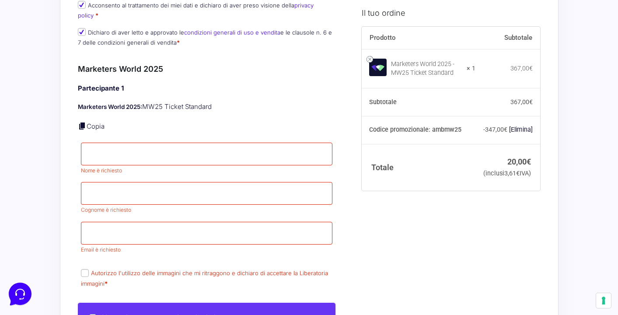  Describe the element at coordinates (232, 32) in the screenshot. I see `a: condizioni generali di uso e vendita` at that location.